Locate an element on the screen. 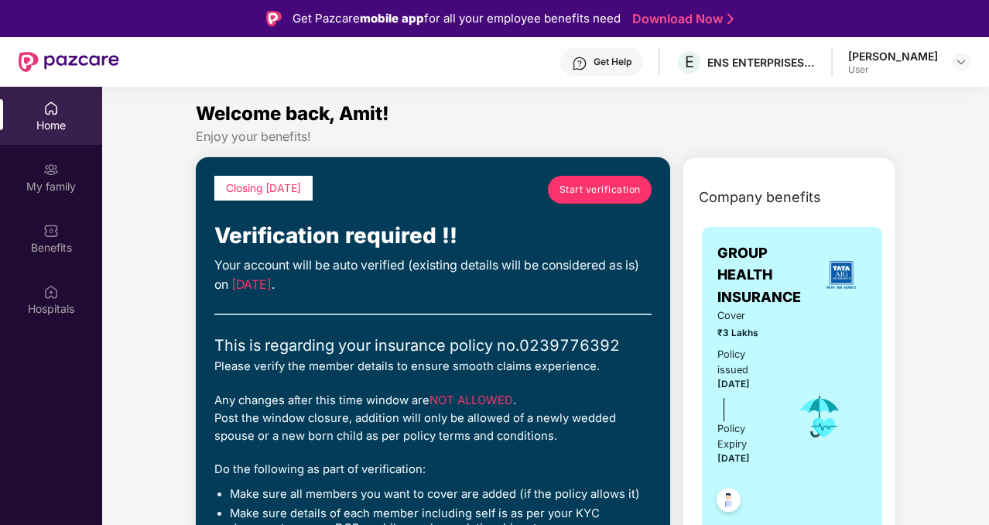  span: GROUP HEALTH INSURANCE is located at coordinates (766, 275).